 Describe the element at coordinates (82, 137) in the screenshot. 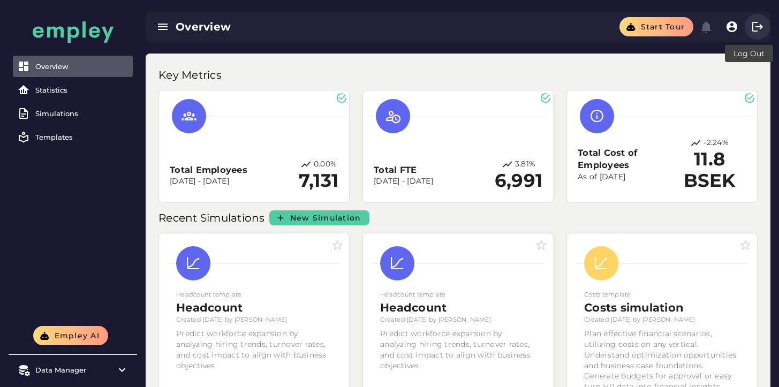

I see `div: Templates` at that location.